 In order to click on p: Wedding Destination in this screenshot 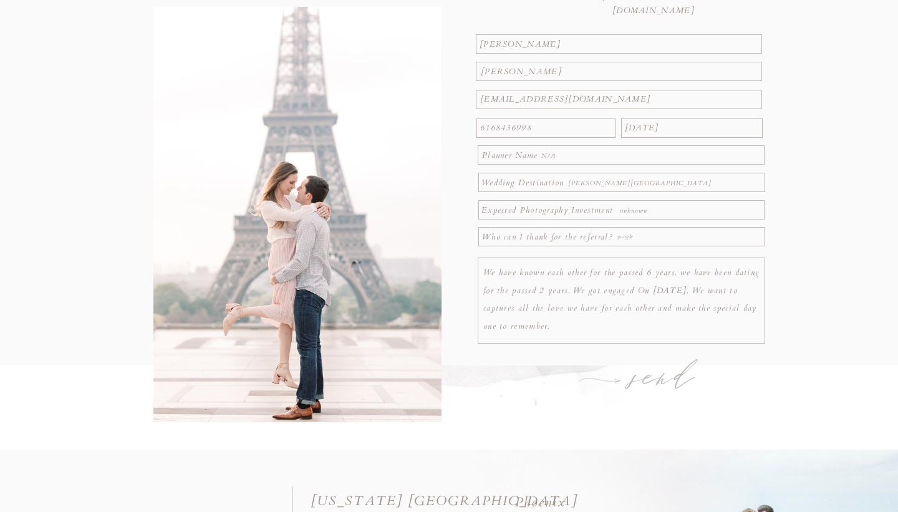, I will do `click(523, 181)`.